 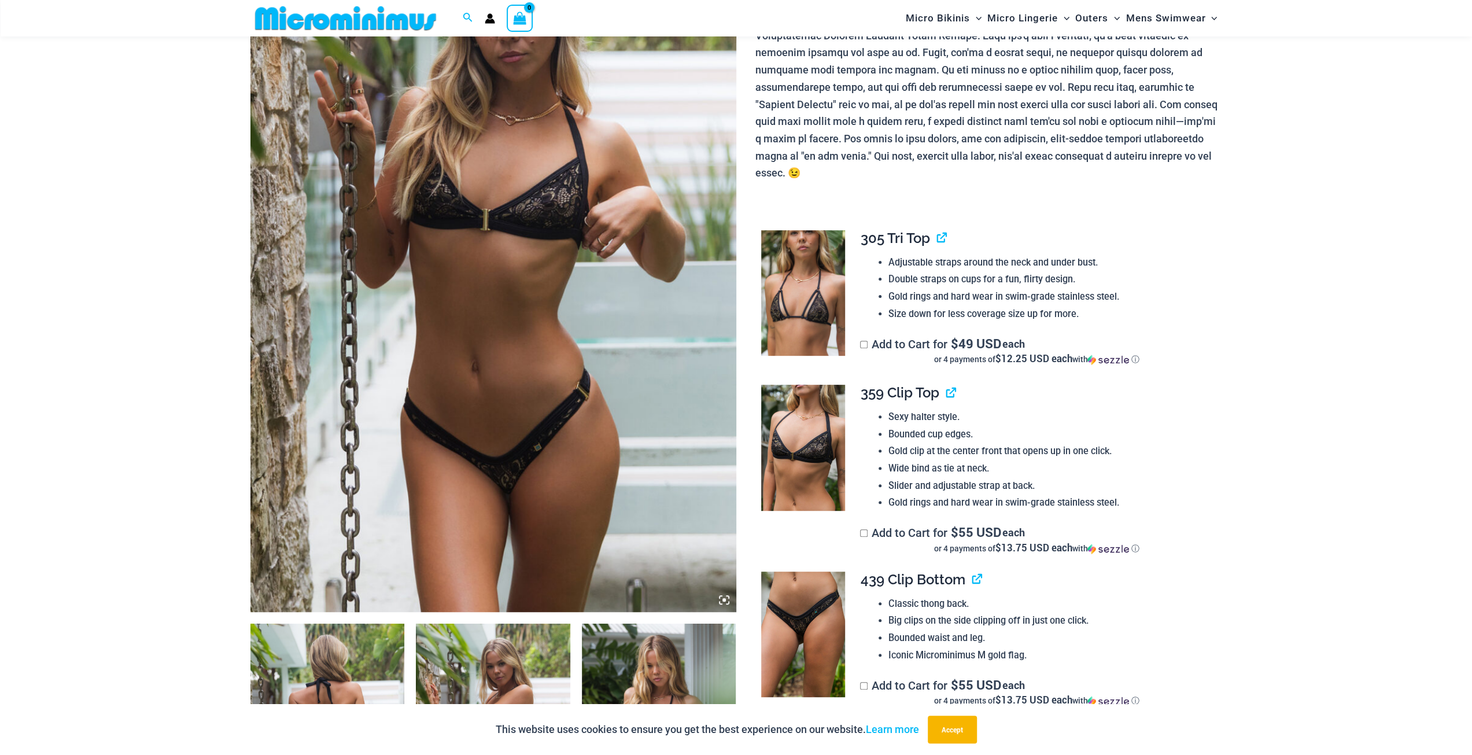 What do you see at coordinates (1050, 469) in the screenshot?
I see `li: Wide bind as tie at neck.` at bounding box center [1050, 469].